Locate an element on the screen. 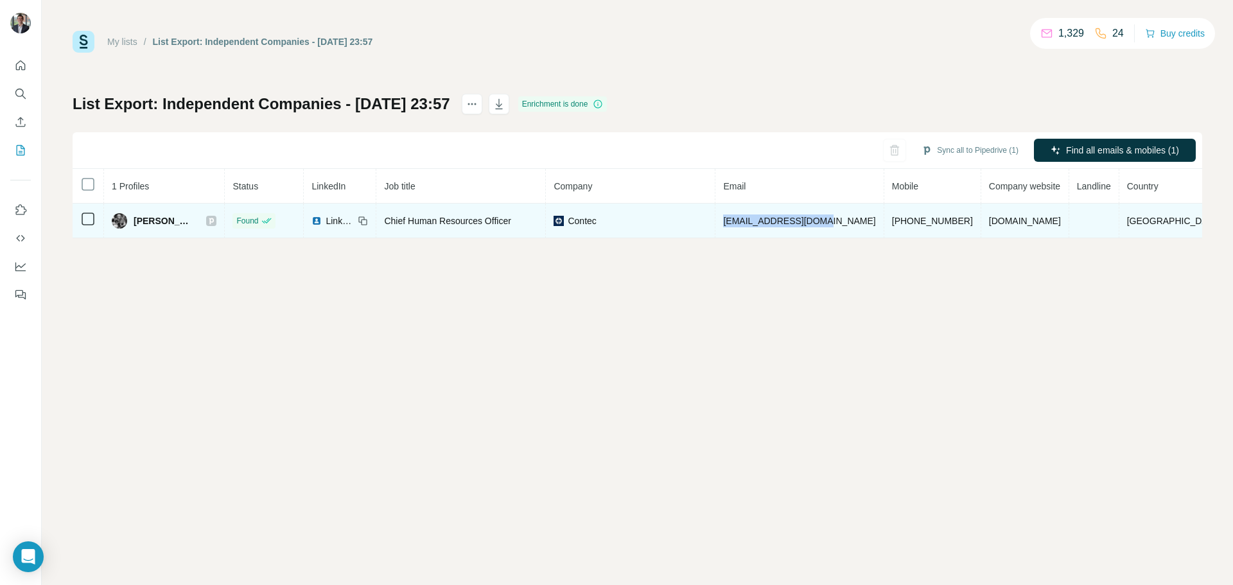 The image size is (1233, 585). span: Landline is located at coordinates (1093, 186).